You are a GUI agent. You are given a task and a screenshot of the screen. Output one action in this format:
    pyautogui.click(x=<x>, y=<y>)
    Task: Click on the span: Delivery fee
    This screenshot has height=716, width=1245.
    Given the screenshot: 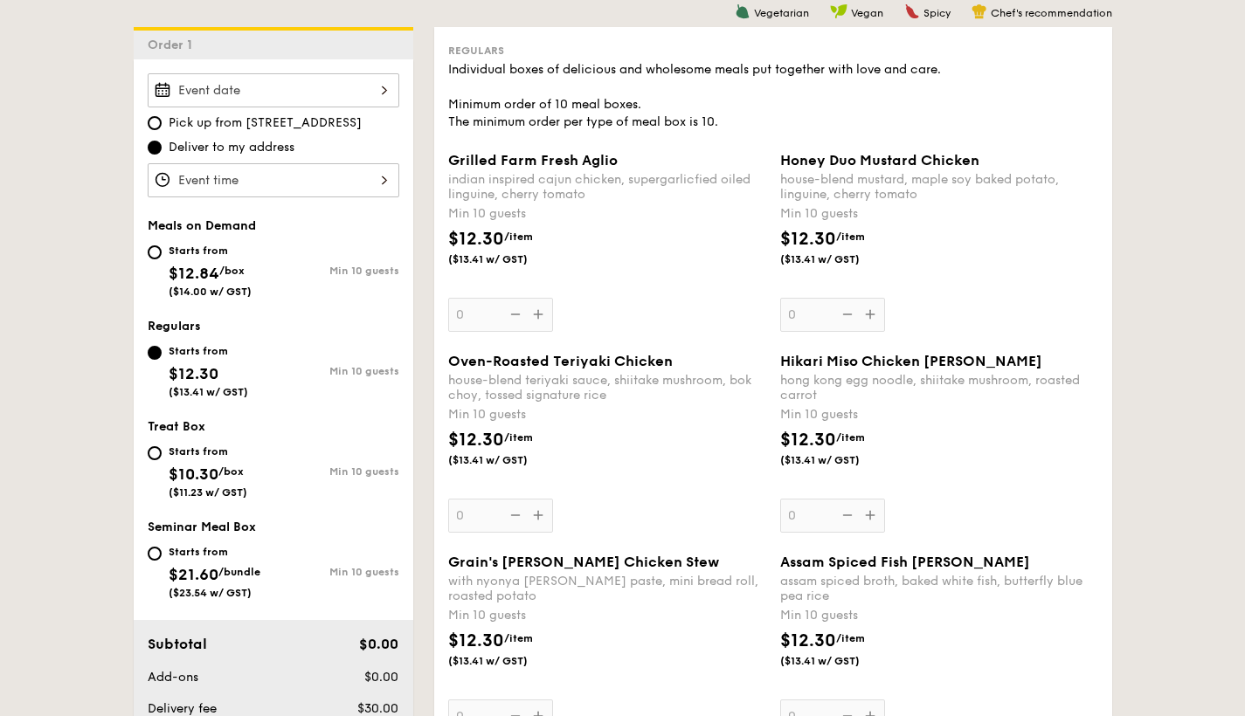 What is the action you would take?
    pyautogui.click(x=182, y=708)
    